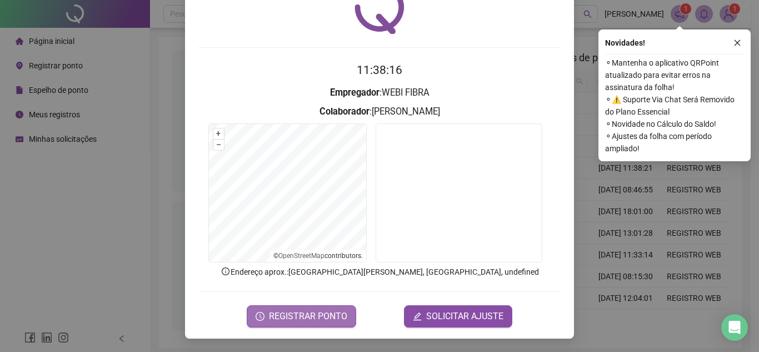 This screenshot has height=352, width=759. What do you see at coordinates (318, 256) in the screenshot?
I see `li: © contributors.` at bounding box center [318, 256].